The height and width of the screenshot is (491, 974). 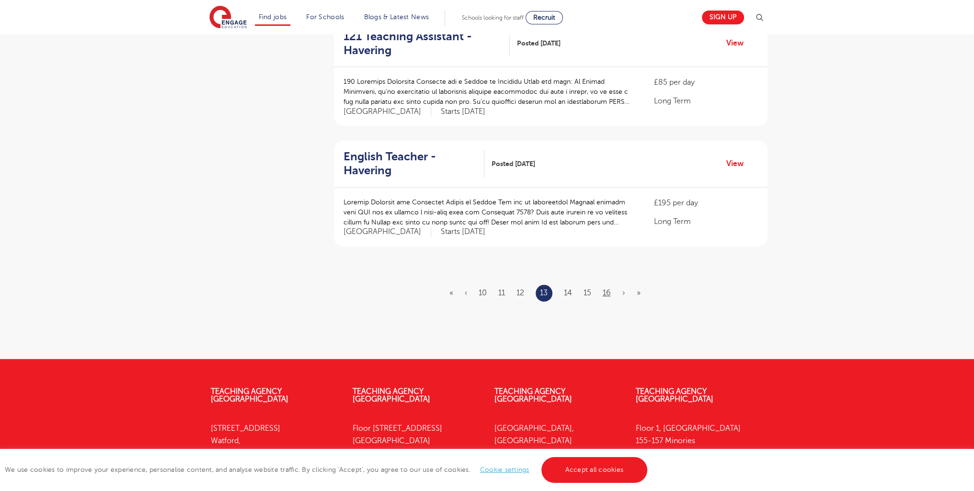 I want to click on p: £85 per day, so click(x=706, y=82).